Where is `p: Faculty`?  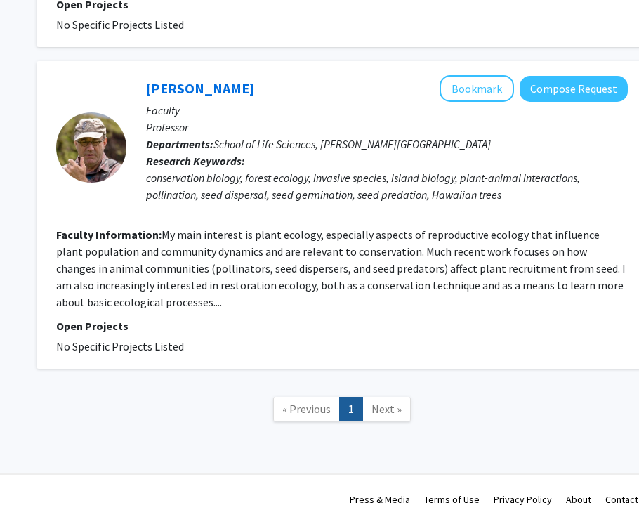 p: Faculty is located at coordinates (387, 110).